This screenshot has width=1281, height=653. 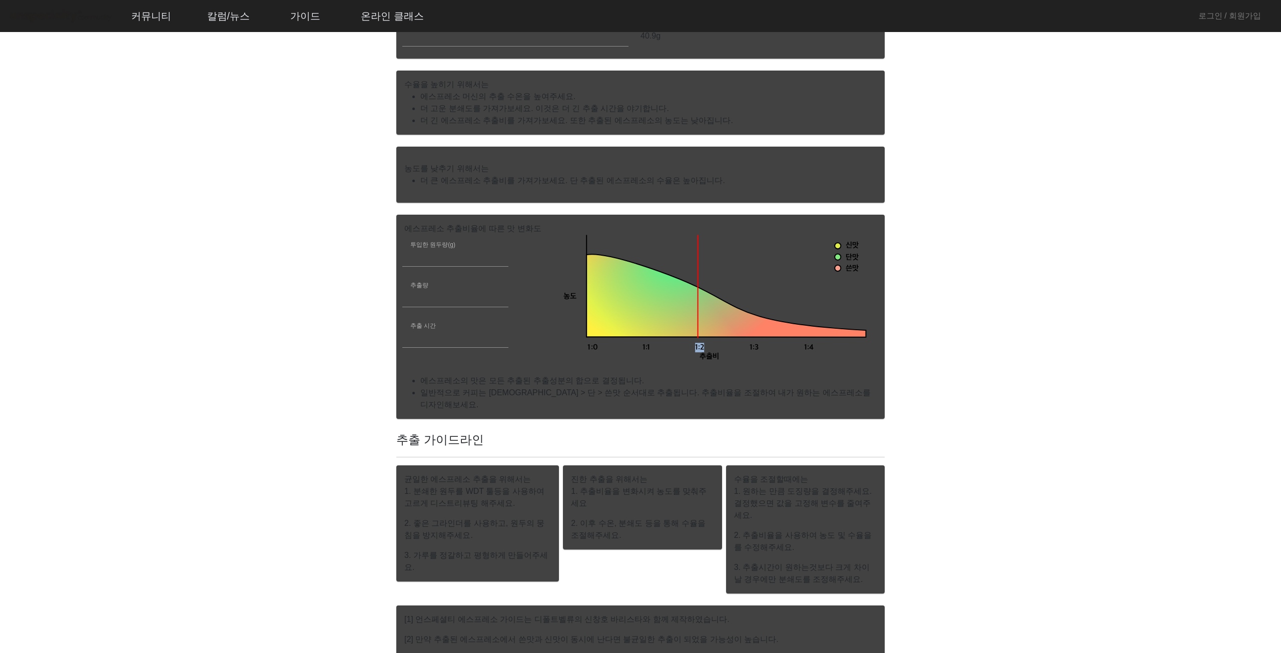 I want to click on p: 2. 추출비율을 사용하여 농도 및 수율을를 수정해주세요., so click(x=805, y=541).